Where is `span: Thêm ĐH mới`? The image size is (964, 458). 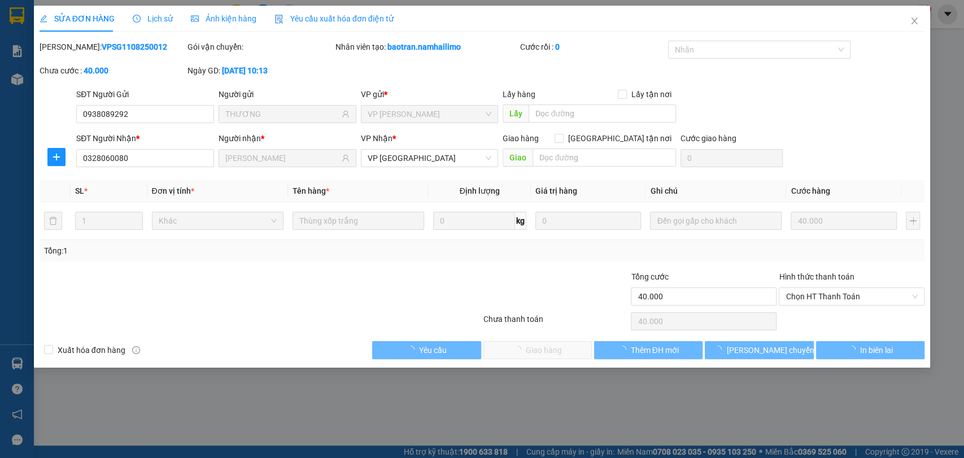
span: Thêm ĐH mới is located at coordinates (654, 350).